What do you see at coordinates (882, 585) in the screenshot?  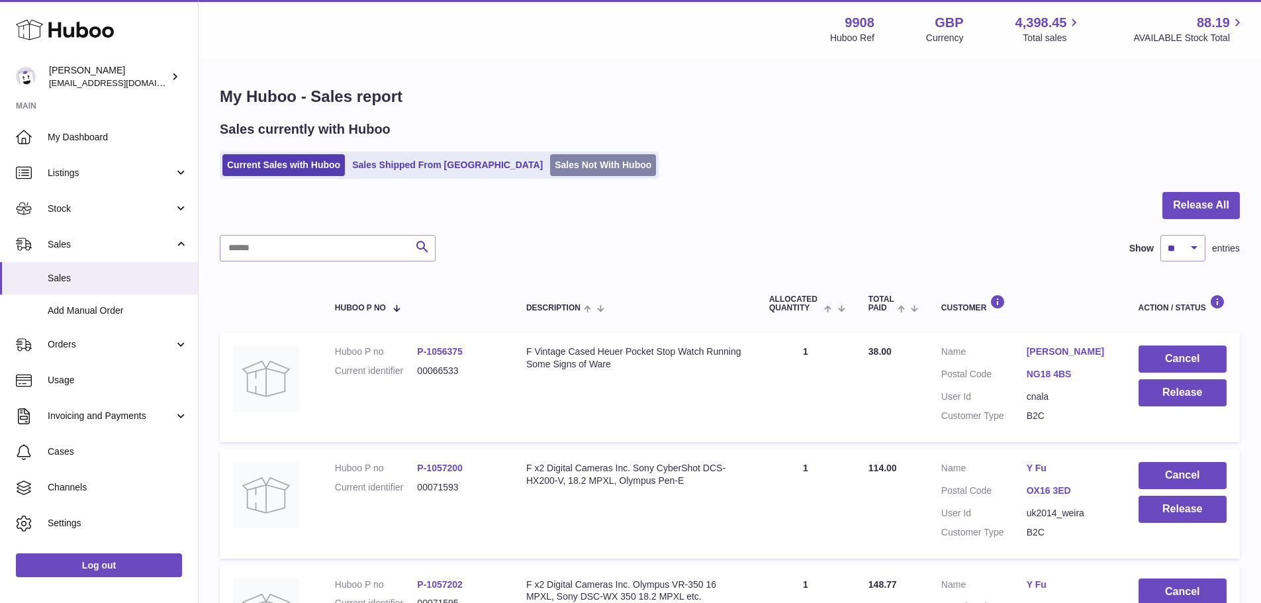 I see `span: 148.77` at bounding box center [882, 585].